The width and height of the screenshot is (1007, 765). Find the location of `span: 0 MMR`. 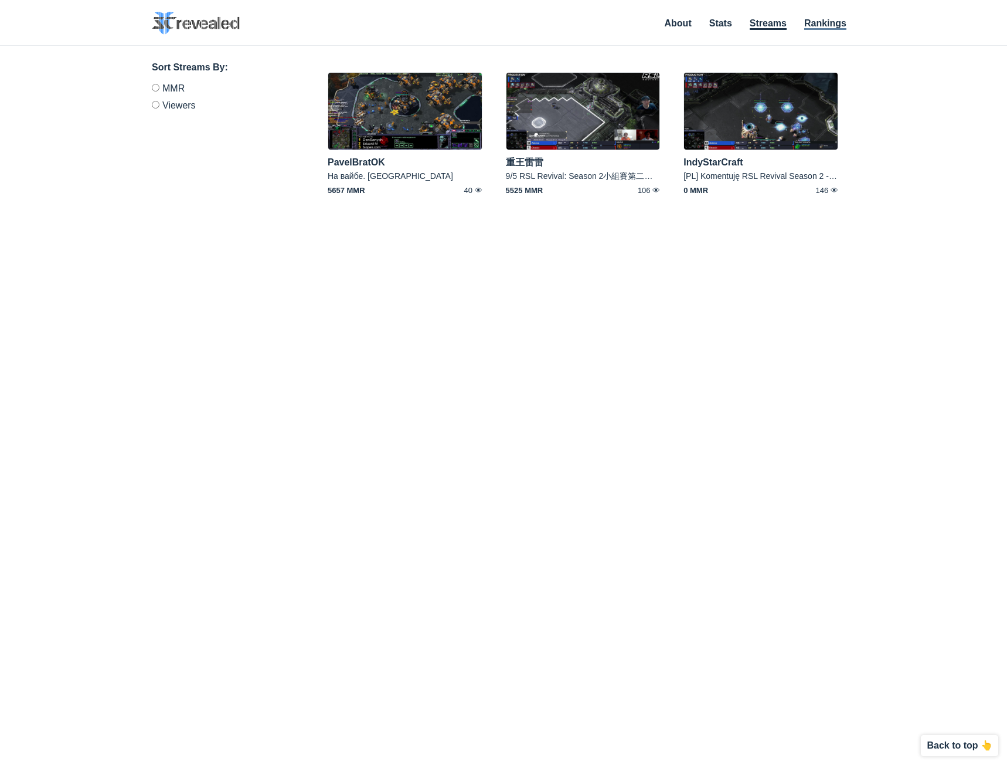

span: 0 MMR is located at coordinates (709, 190).